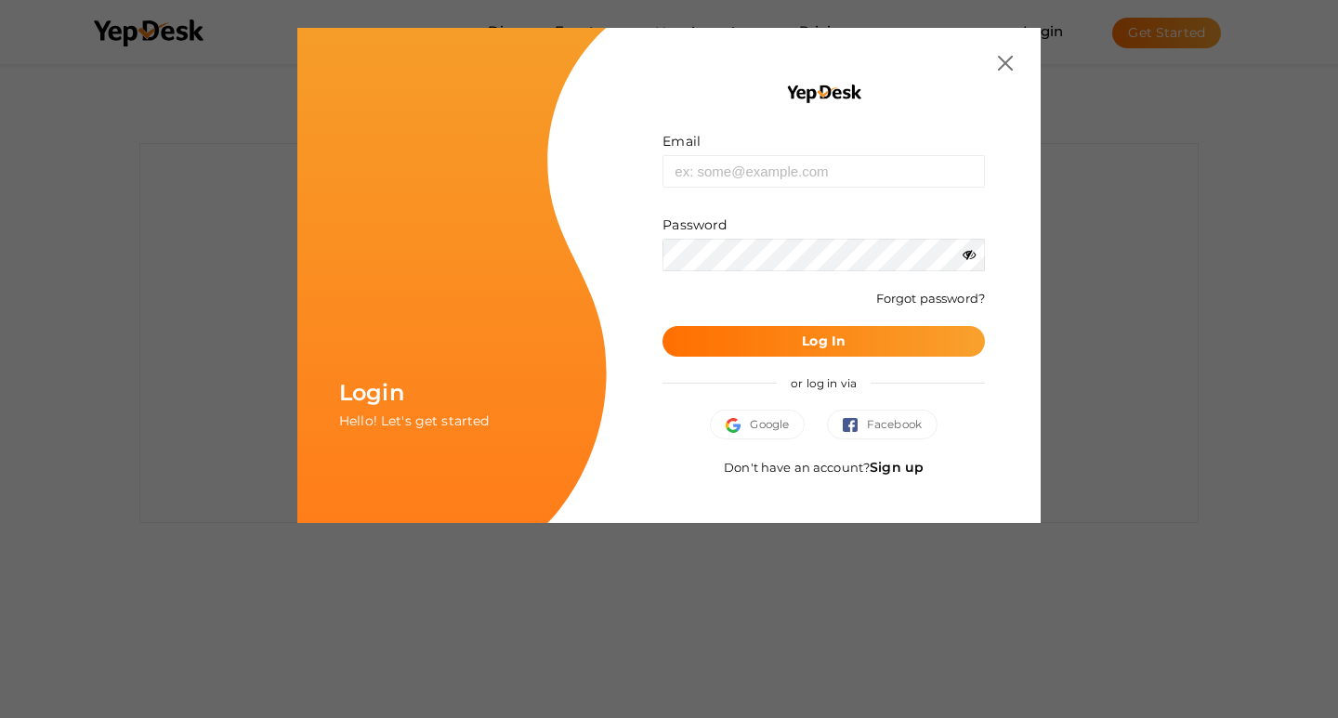 Image resolution: width=1338 pixels, height=718 pixels. I want to click on span: Login, so click(372, 392).